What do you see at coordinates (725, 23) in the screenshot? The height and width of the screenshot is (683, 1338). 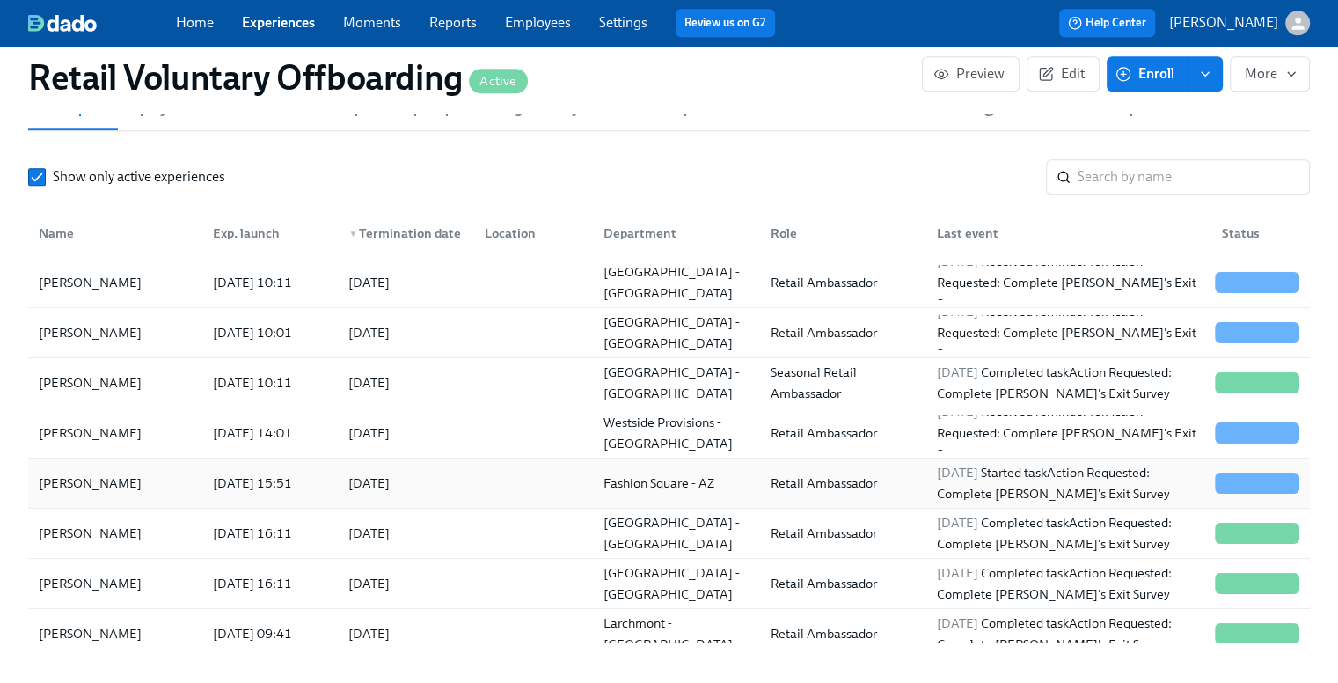 I see `button: Review us on G2` at bounding box center [725, 23].